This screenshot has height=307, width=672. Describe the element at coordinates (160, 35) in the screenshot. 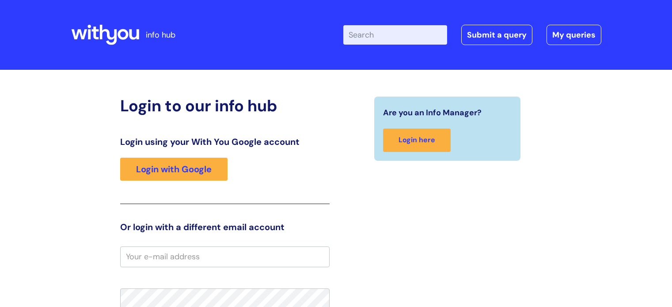

I see `p: info hub` at that location.